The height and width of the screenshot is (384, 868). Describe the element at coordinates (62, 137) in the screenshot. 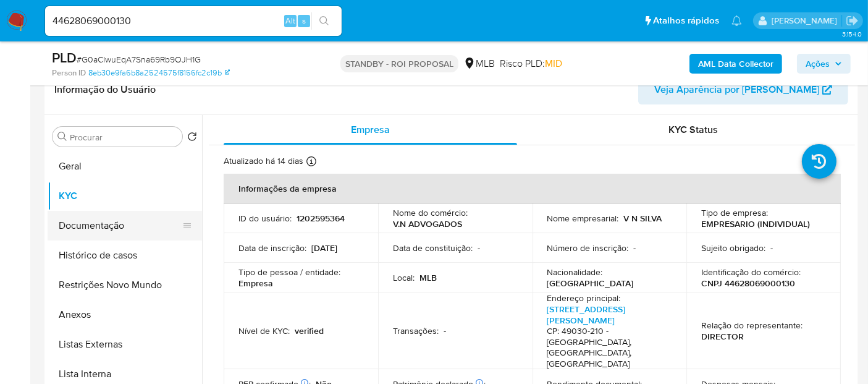

I see `button: Procurar` at that location.